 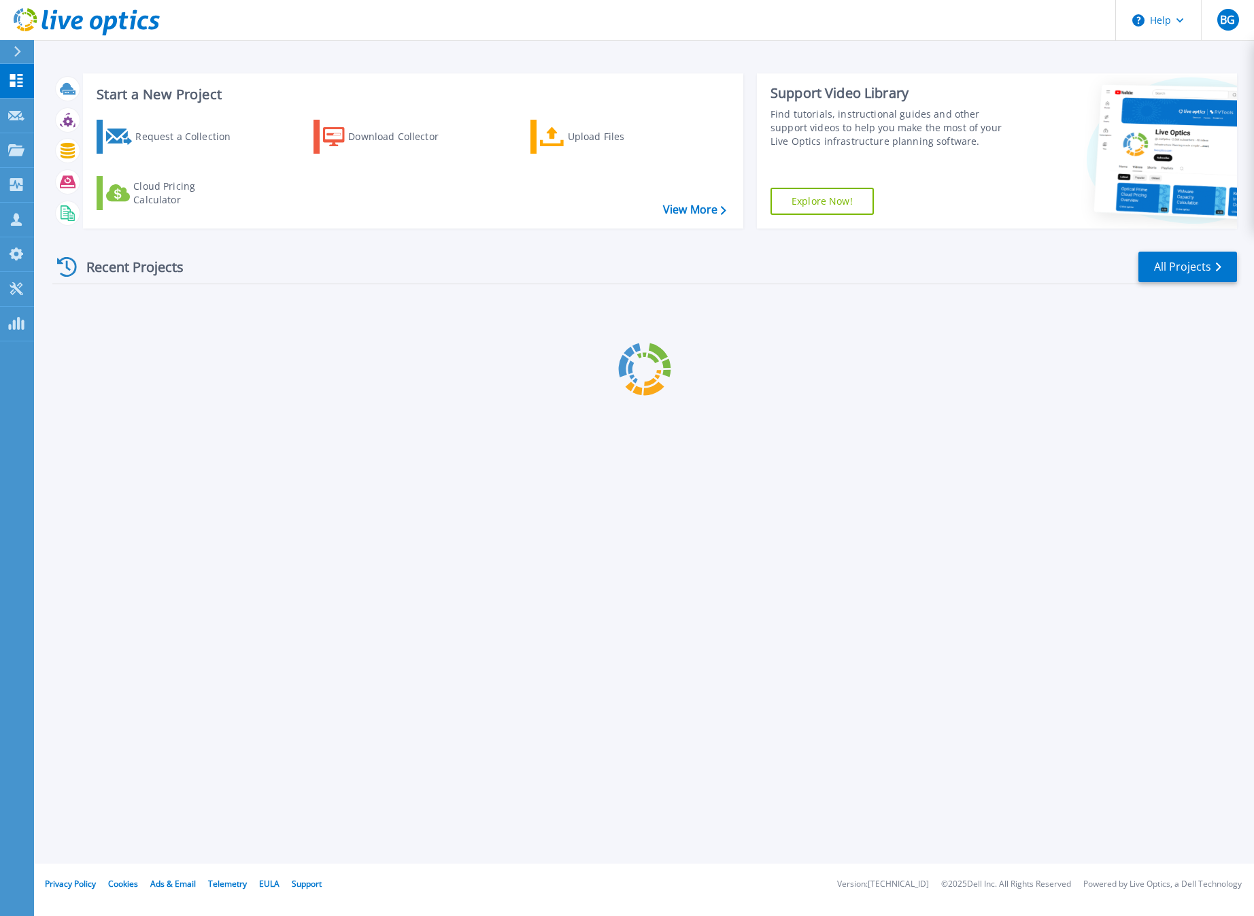 What do you see at coordinates (892, 93) in the screenshot?
I see `div: Support Video Library` at bounding box center [892, 93].